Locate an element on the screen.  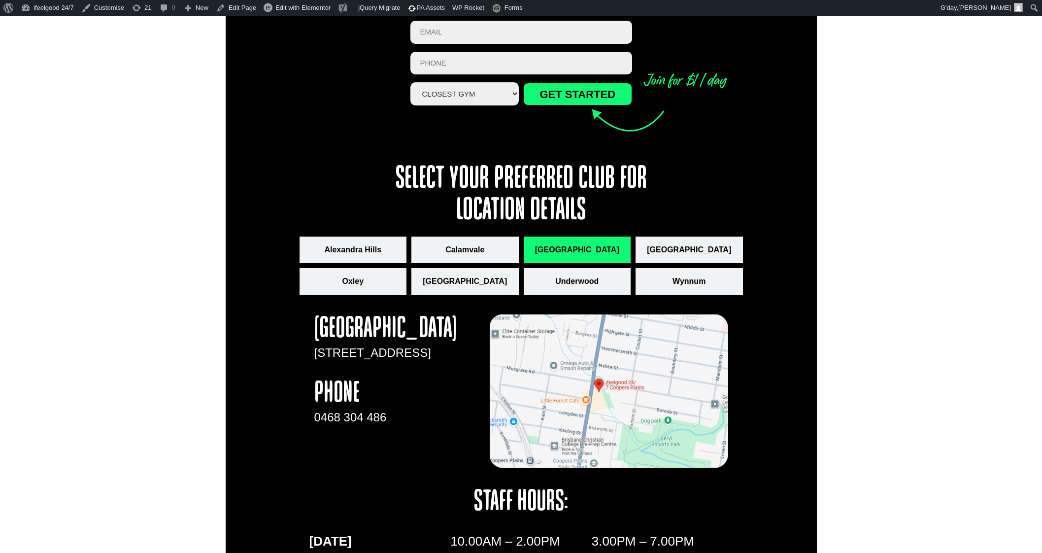
span: Underwood is located at coordinates (577, 281).